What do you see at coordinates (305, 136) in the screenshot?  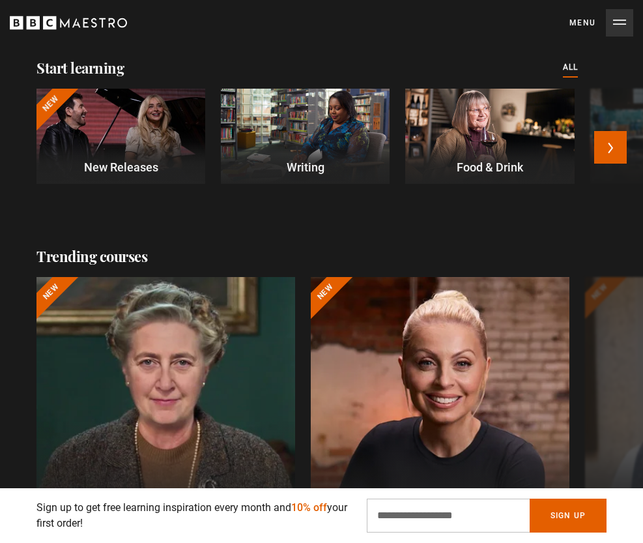 I see `a: Writing` at bounding box center [305, 136].